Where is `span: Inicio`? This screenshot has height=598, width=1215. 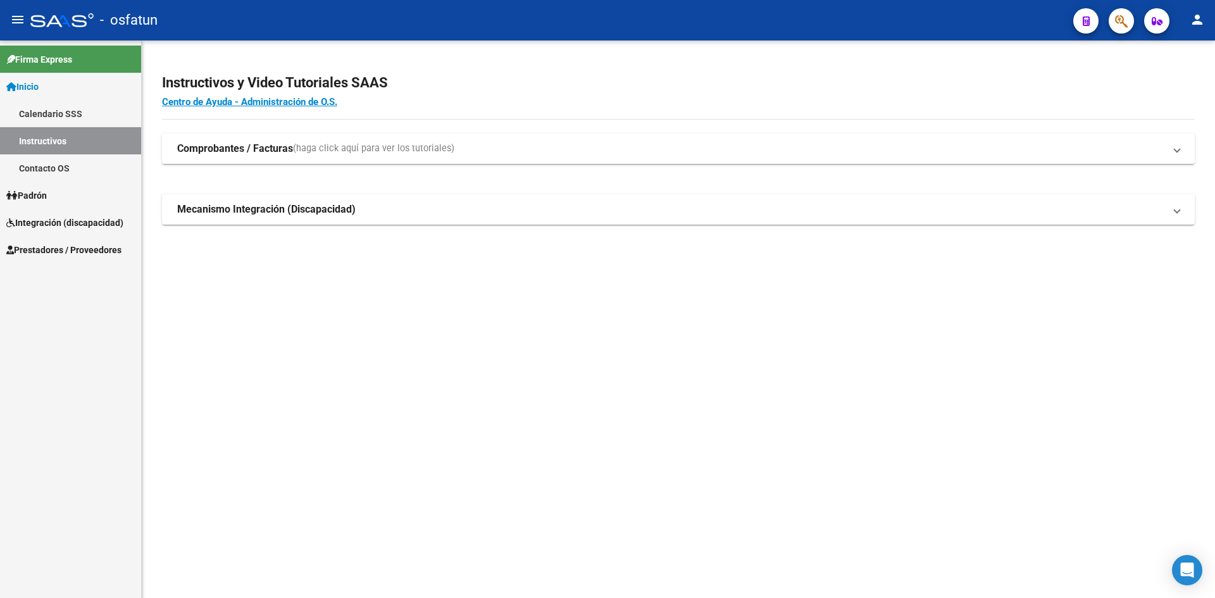 span: Inicio is located at coordinates (22, 87).